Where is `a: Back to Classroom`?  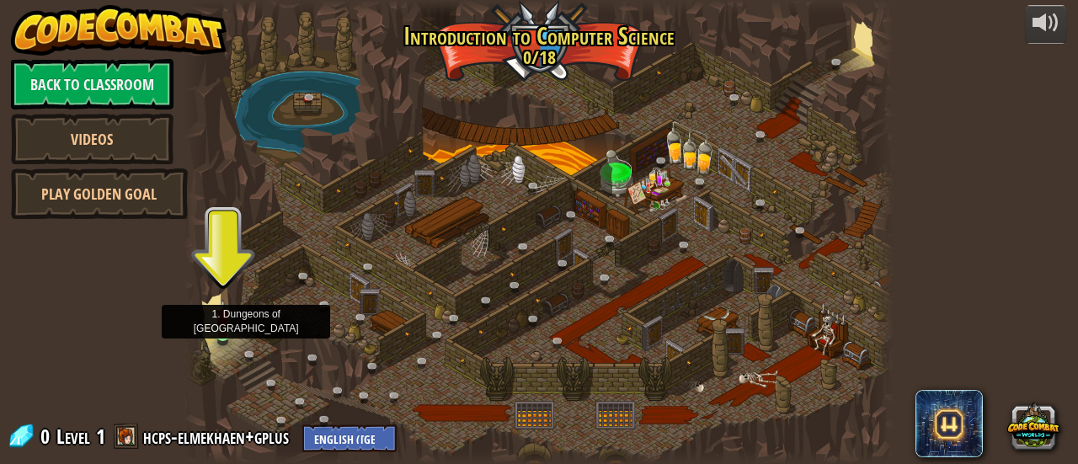 a: Back to Classroom is located at coordinates (92, 84).